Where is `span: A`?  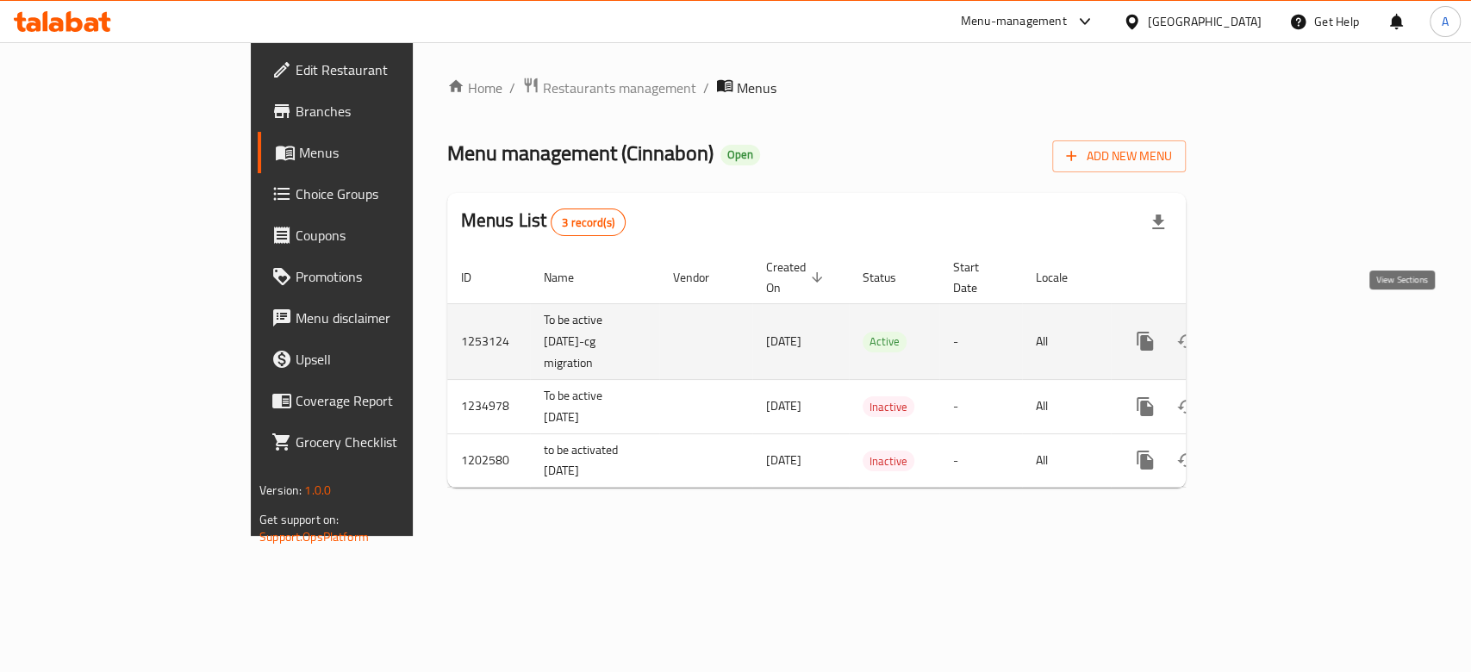
span: A is located at coordinates (1445, 22).